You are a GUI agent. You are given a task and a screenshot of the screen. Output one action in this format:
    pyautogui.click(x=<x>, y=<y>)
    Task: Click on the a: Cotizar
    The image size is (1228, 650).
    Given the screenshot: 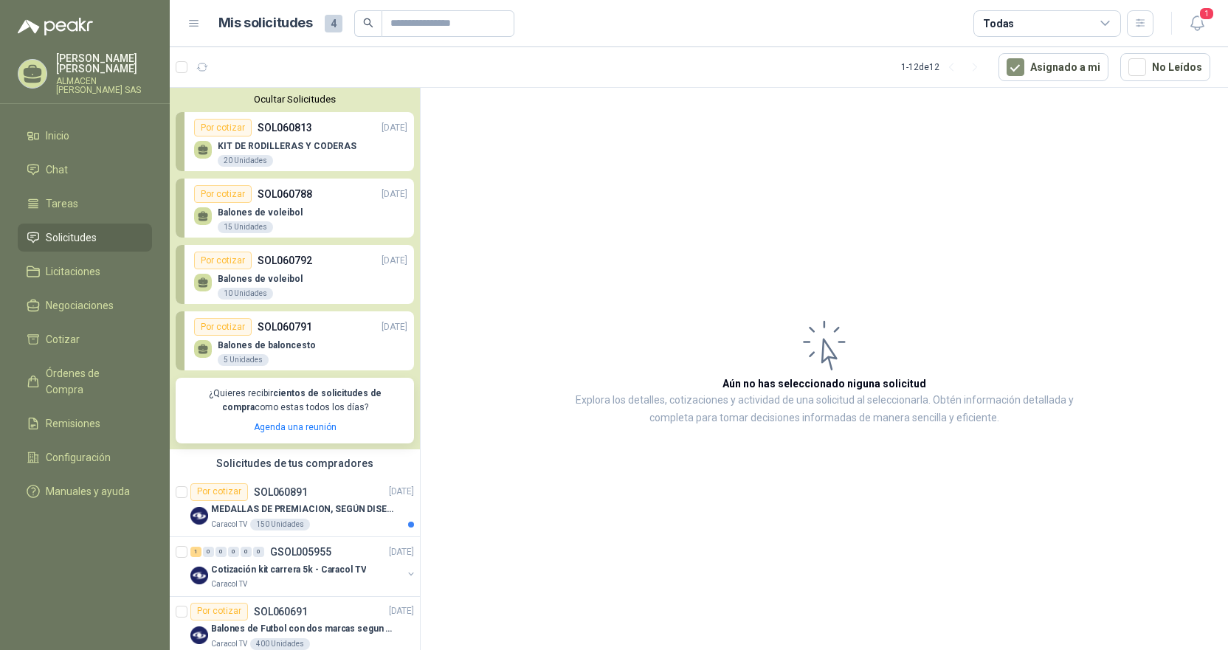 What is the action you would take?
    pyautogui.click(x=85, y=339)
    